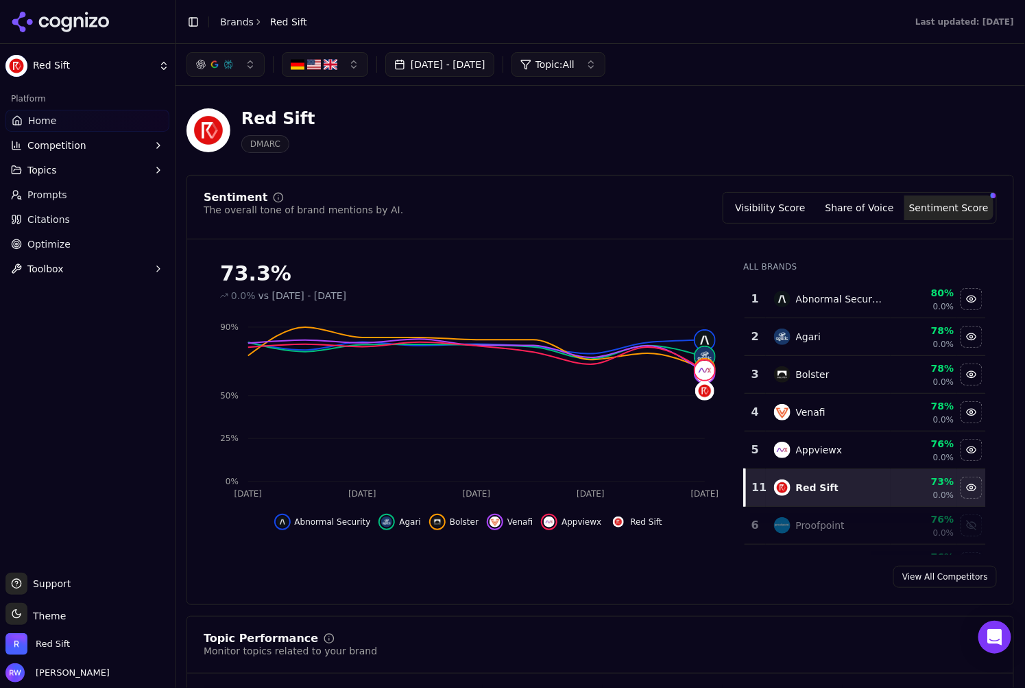 The image size is (1025, 688). I want to click on span: Agari, so click(409, 522).